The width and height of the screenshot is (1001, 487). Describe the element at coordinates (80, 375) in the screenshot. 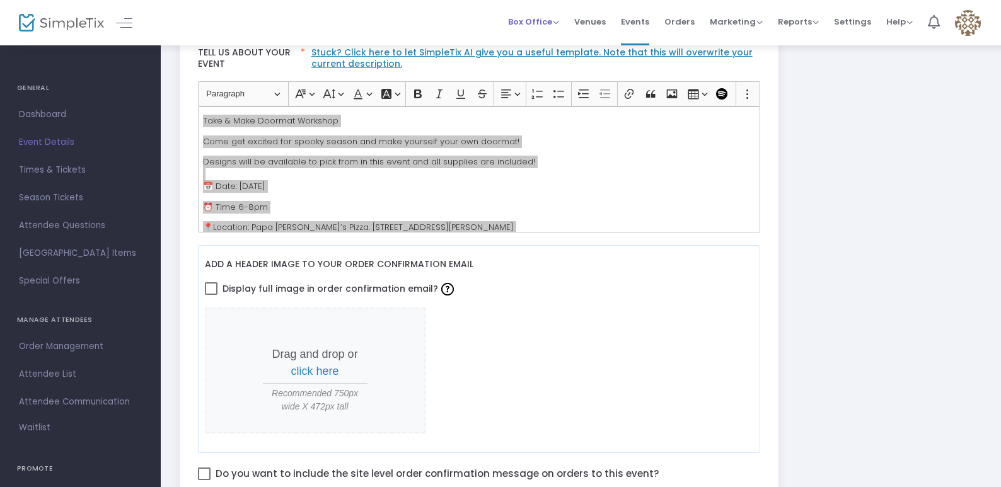

I see `span: Attendee List` at that location.